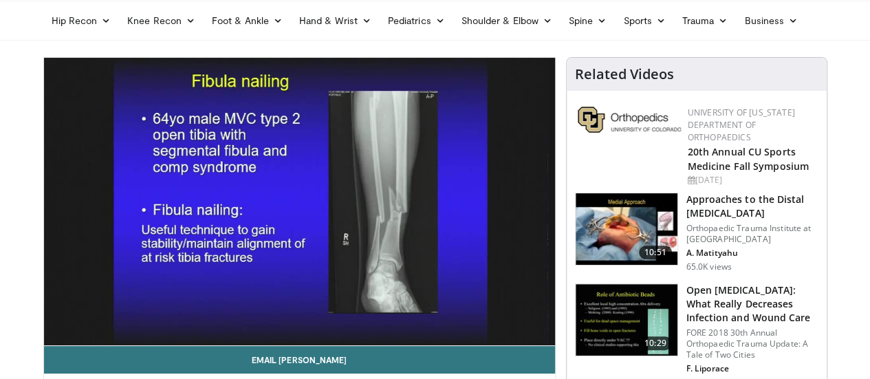  What do you see at coordinates (752, 344) in the screenshot?
I see `p: FORE 2018 30th Annual Orthopaedic Trauma Update: A Tale of Two Cities` at bounding box center [752, 344].